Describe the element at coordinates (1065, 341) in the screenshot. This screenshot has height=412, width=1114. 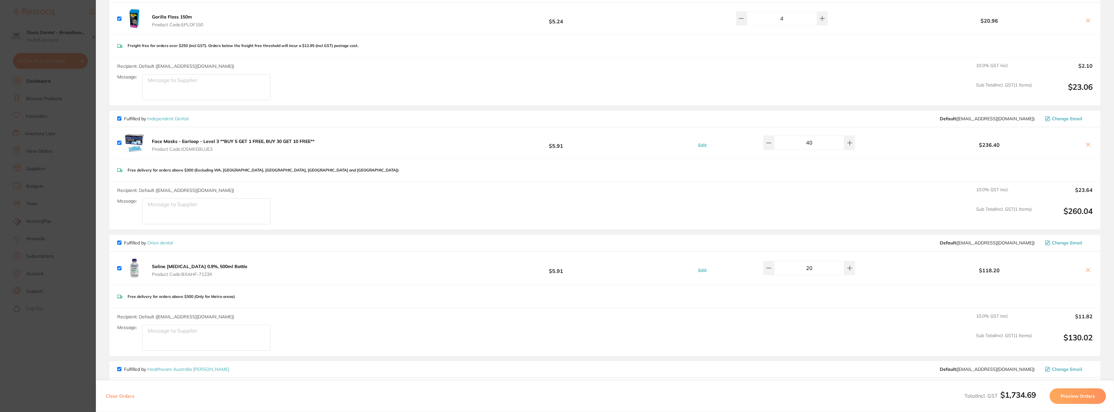
I see `output: $130.02` at that location.